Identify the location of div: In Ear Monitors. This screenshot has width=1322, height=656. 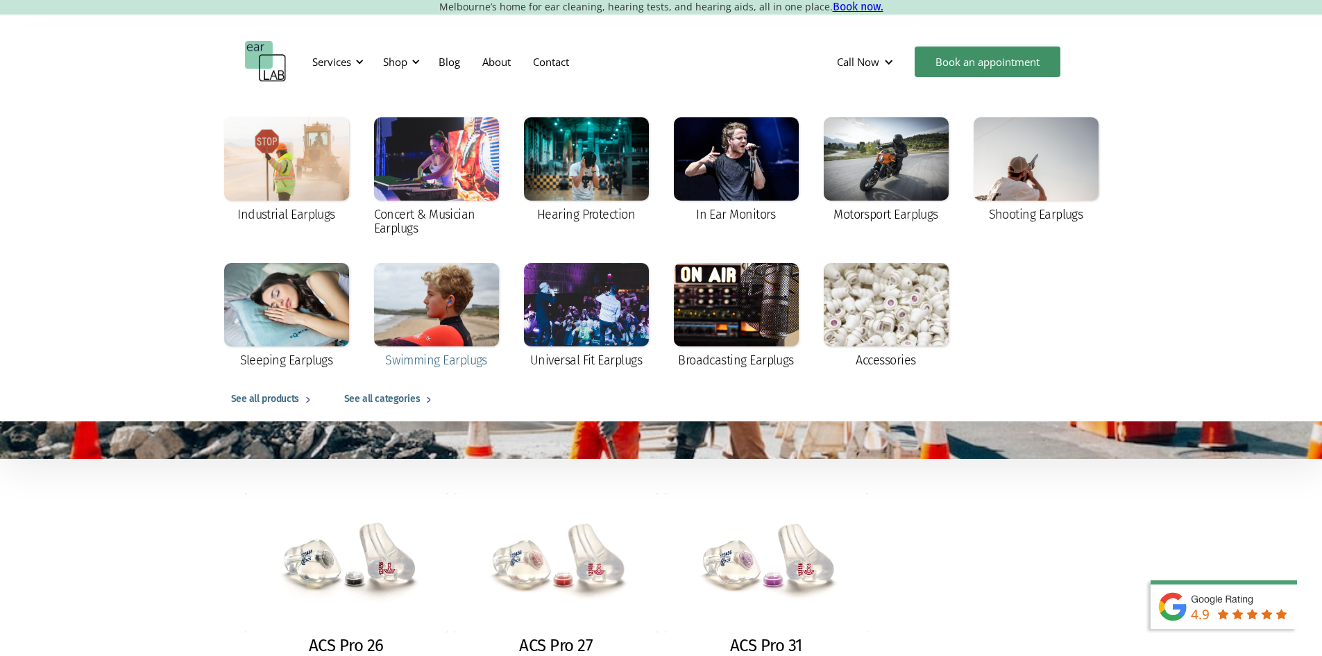
(736, 214).